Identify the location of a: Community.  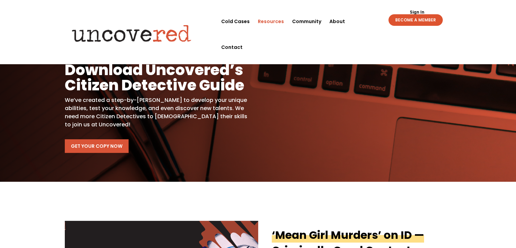
(307, 21).